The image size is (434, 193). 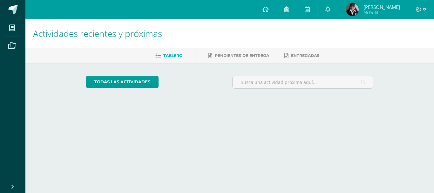 What do you see at coordinates (98, 33) in the screenshot?
I see `span: Actividades recientes y próximas` at bounding box center [98, 33].